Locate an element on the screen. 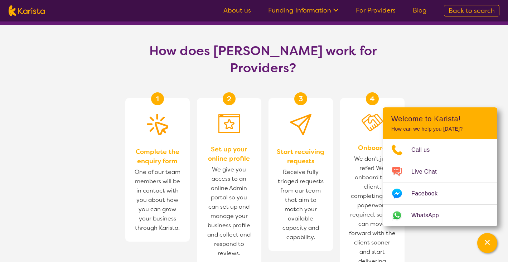 The height and width of the screenshot is (262, 508). span: WhatsApp is located at coordinates (429, 215).